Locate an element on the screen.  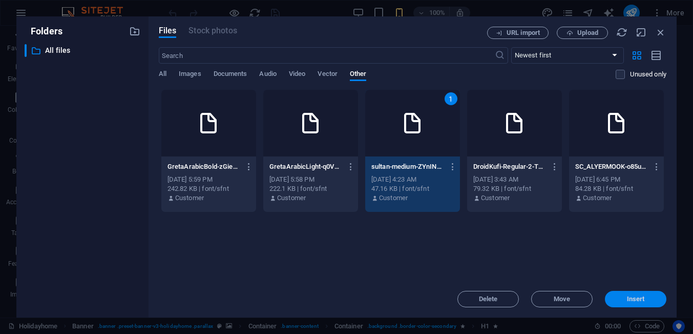
span: Vector is located at coordinates (327, 75).